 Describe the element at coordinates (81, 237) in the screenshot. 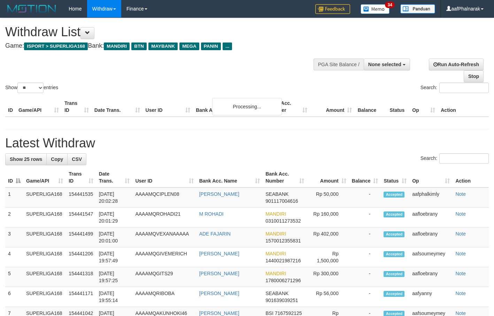

I see `td: 154441499` at that location.